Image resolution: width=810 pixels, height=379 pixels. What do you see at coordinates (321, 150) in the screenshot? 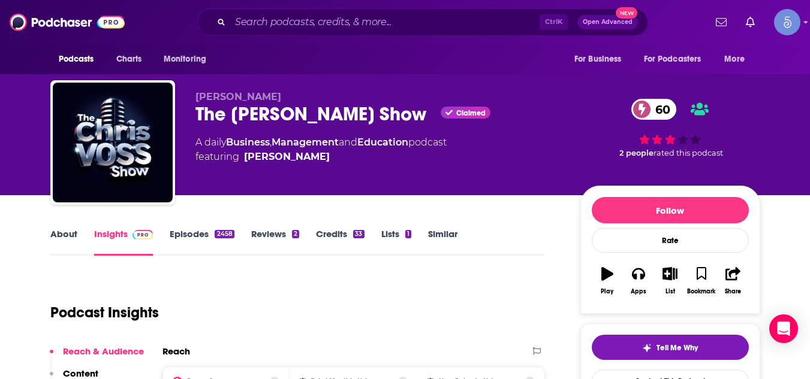
I see `div: A daily podcast` at bounding box center [321, 150].